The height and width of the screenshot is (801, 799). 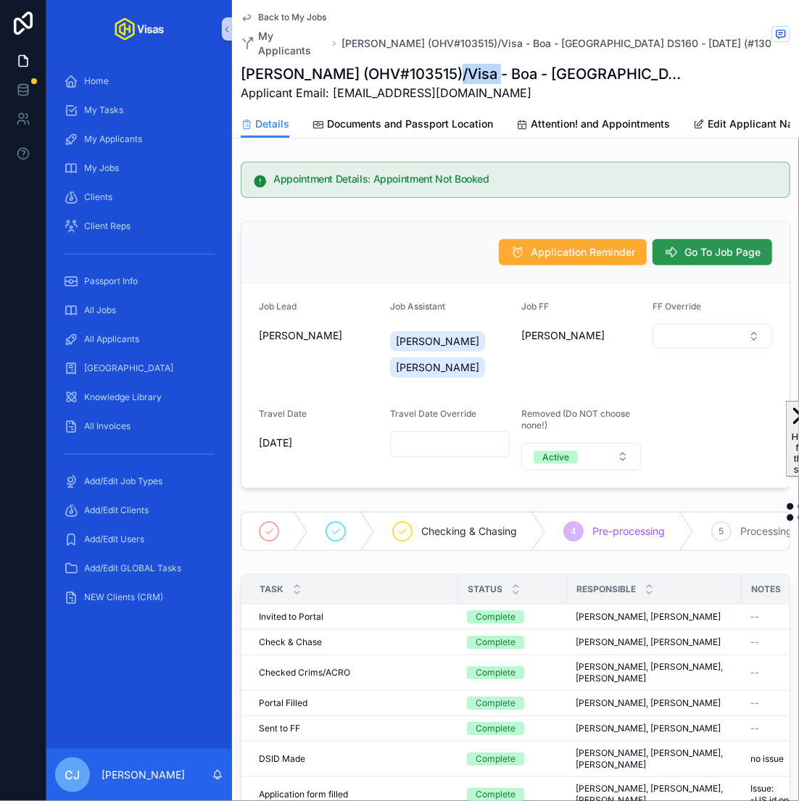 What do you see at coordinates (290, 643) in the screenshot?
I see `span: Check & Chase` at bounding box center [290, 643].